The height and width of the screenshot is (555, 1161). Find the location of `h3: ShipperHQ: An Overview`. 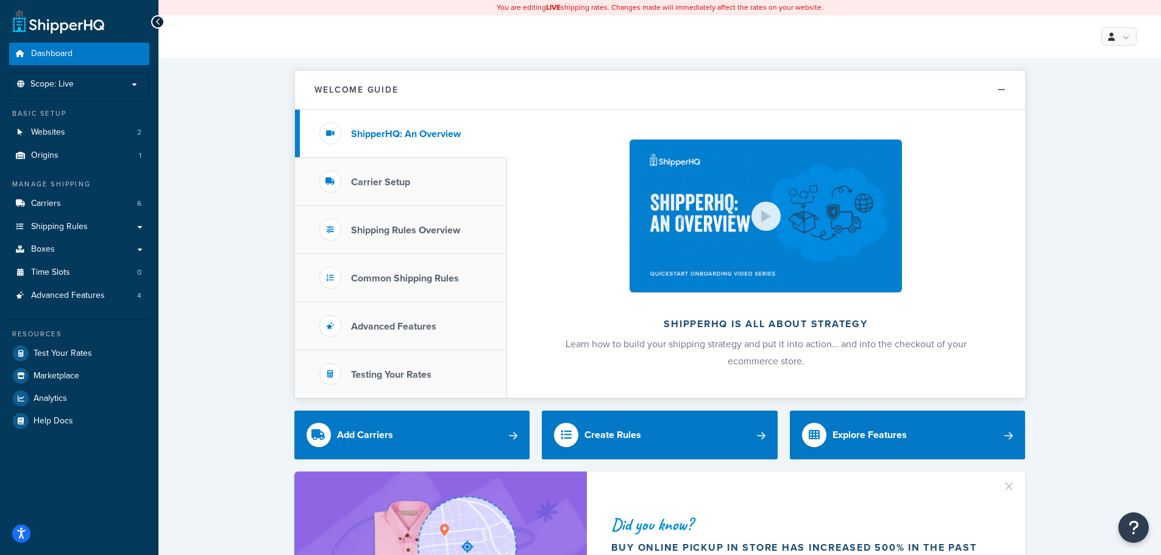

h3: ShipperHQ: An Overview is located at coordinates (406, 134).